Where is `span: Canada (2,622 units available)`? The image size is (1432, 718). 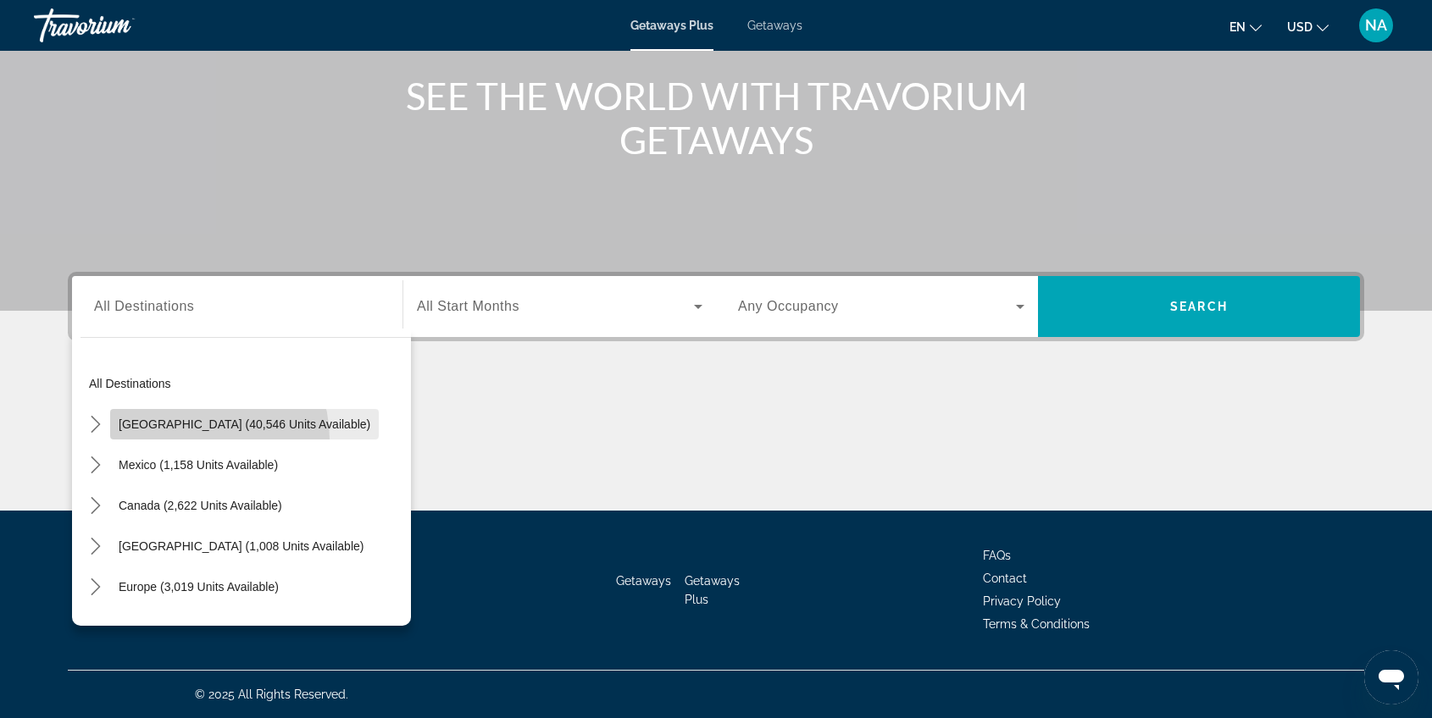
span: Canada (2,622 units available) is located at coordinates (200, 506).